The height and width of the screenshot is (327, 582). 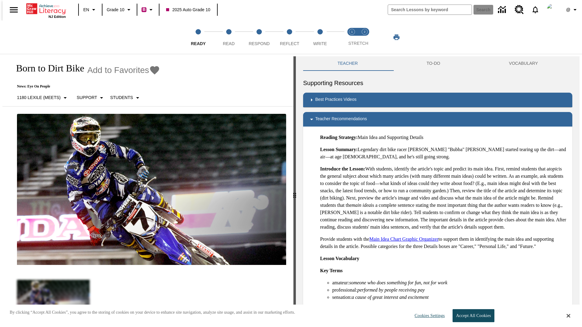 I want to click on h1: Born to Dirt Bike, so click(x=47, y=68).